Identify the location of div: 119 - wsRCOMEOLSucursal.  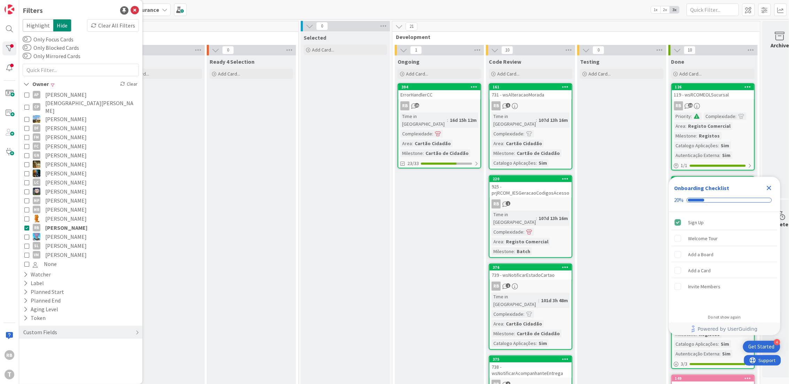
(713, 95).